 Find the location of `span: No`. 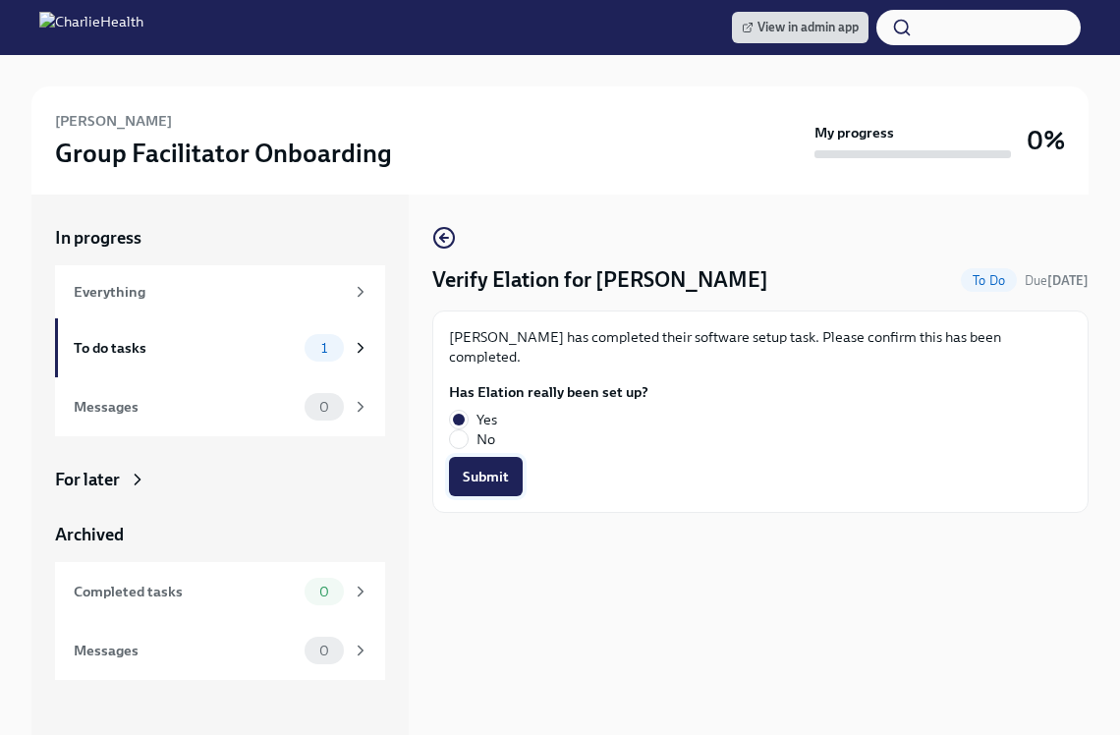

span: No is located at coordinates (485, 439).